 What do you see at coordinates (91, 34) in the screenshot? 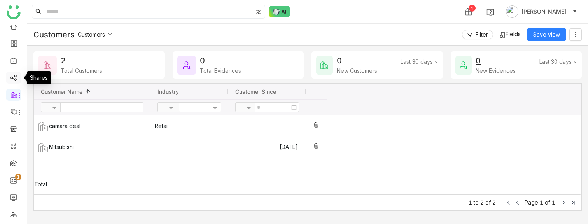
I see `span: Customers` at bounding box center [91, 34].